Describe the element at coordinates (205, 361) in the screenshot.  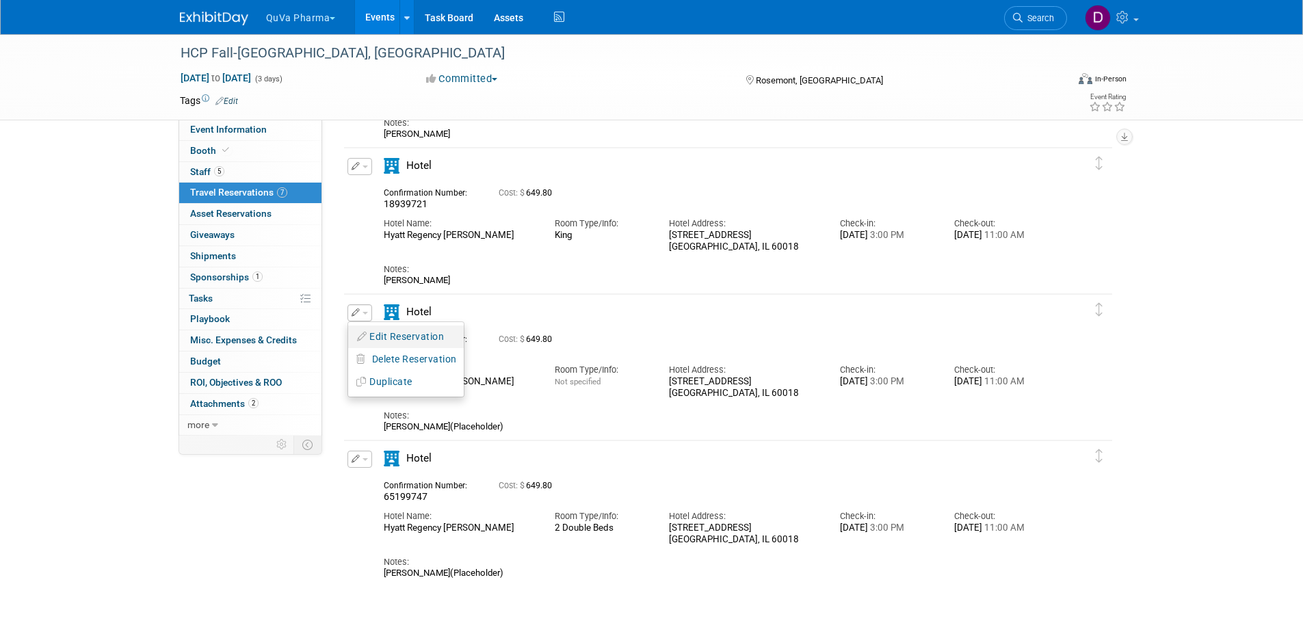
I see `span: Budget` at that location.